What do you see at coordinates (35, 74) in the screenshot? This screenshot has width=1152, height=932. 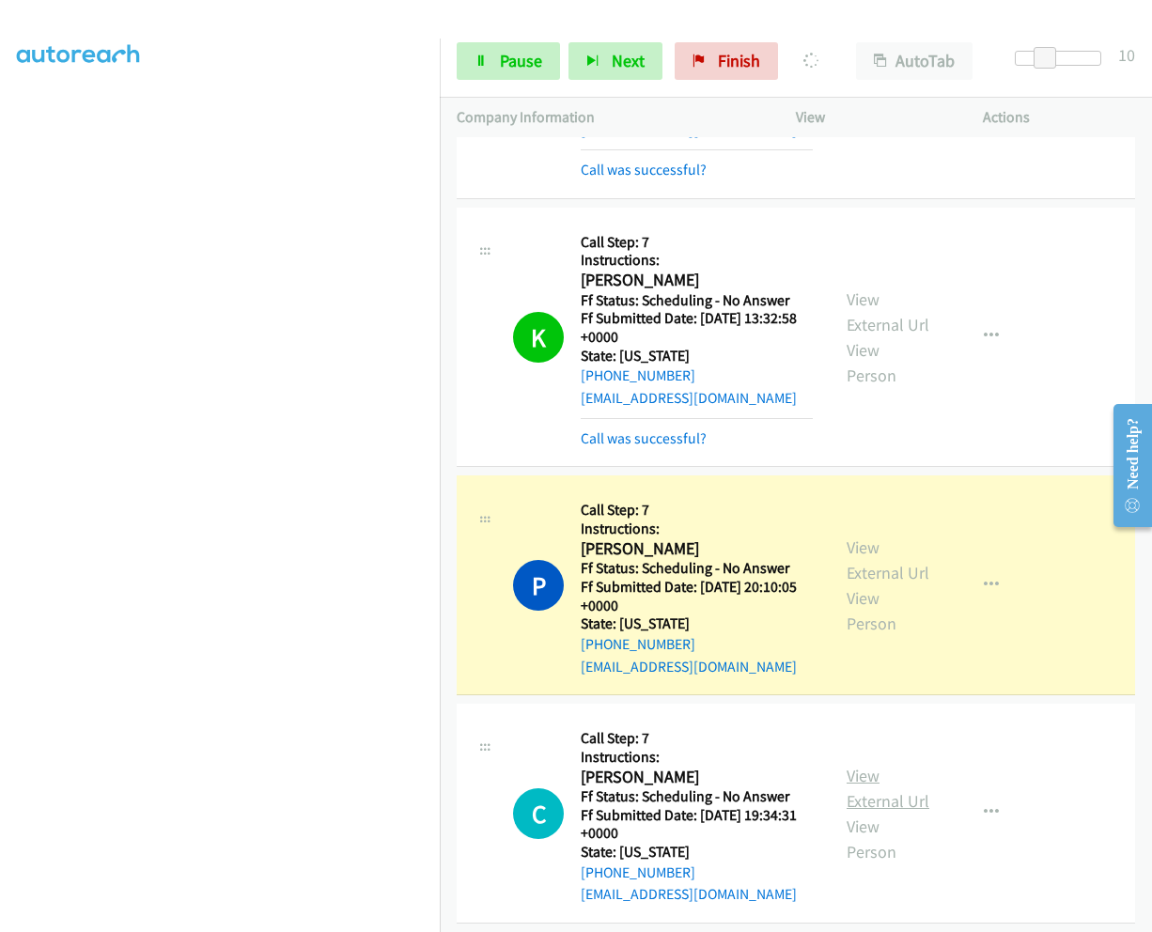 I see `div: Open Resource Center` at bounding box center [35, 74].